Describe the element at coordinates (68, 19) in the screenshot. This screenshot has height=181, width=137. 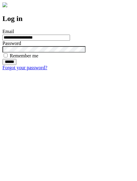
I see `h2: Log in` at that location.